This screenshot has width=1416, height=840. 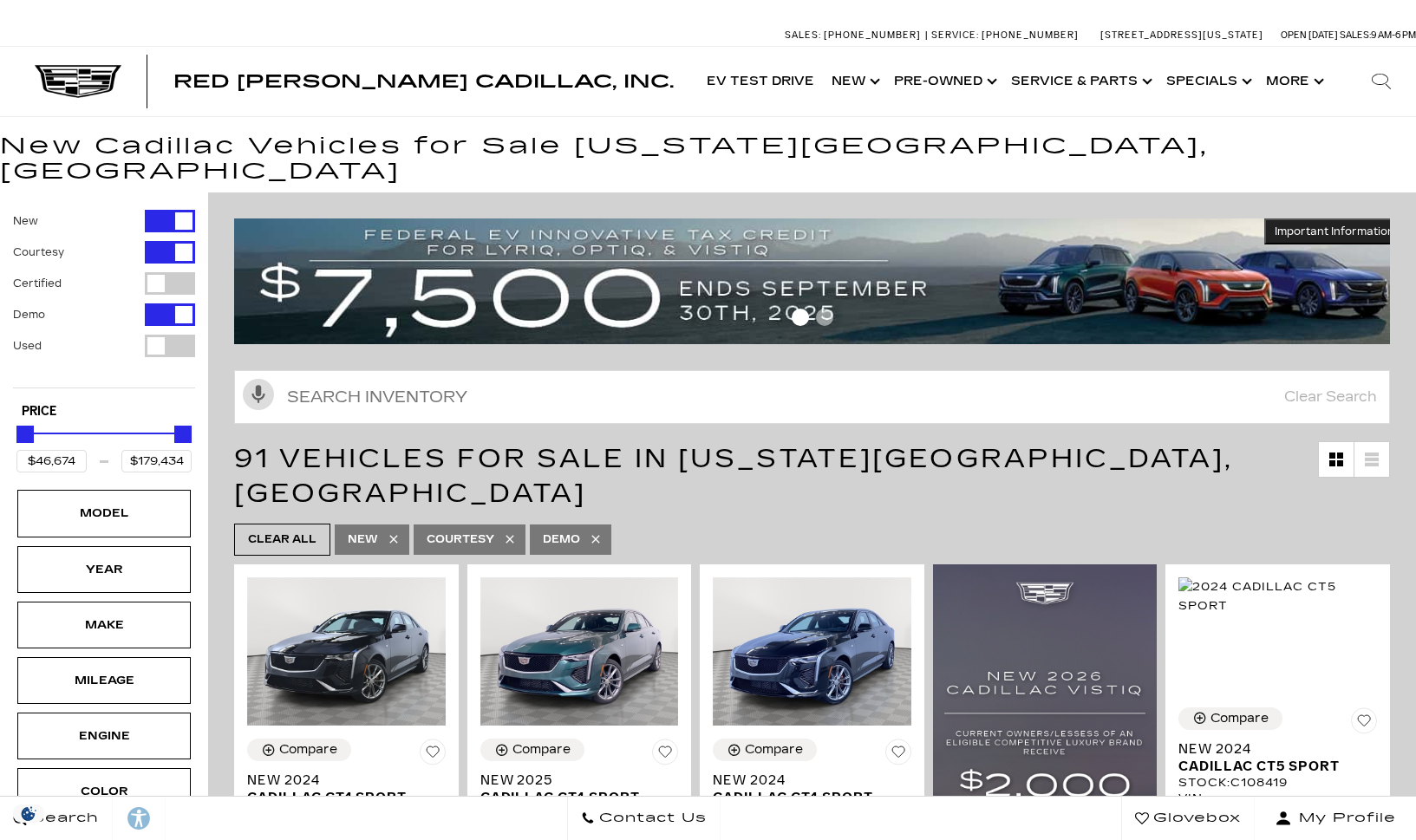 I want to click on img: Opt-Out Icon, so click(x=28, y=813).